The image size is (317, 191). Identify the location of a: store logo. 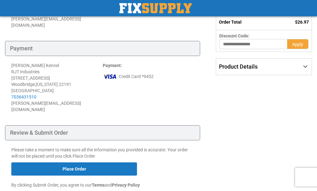
(155, 8).